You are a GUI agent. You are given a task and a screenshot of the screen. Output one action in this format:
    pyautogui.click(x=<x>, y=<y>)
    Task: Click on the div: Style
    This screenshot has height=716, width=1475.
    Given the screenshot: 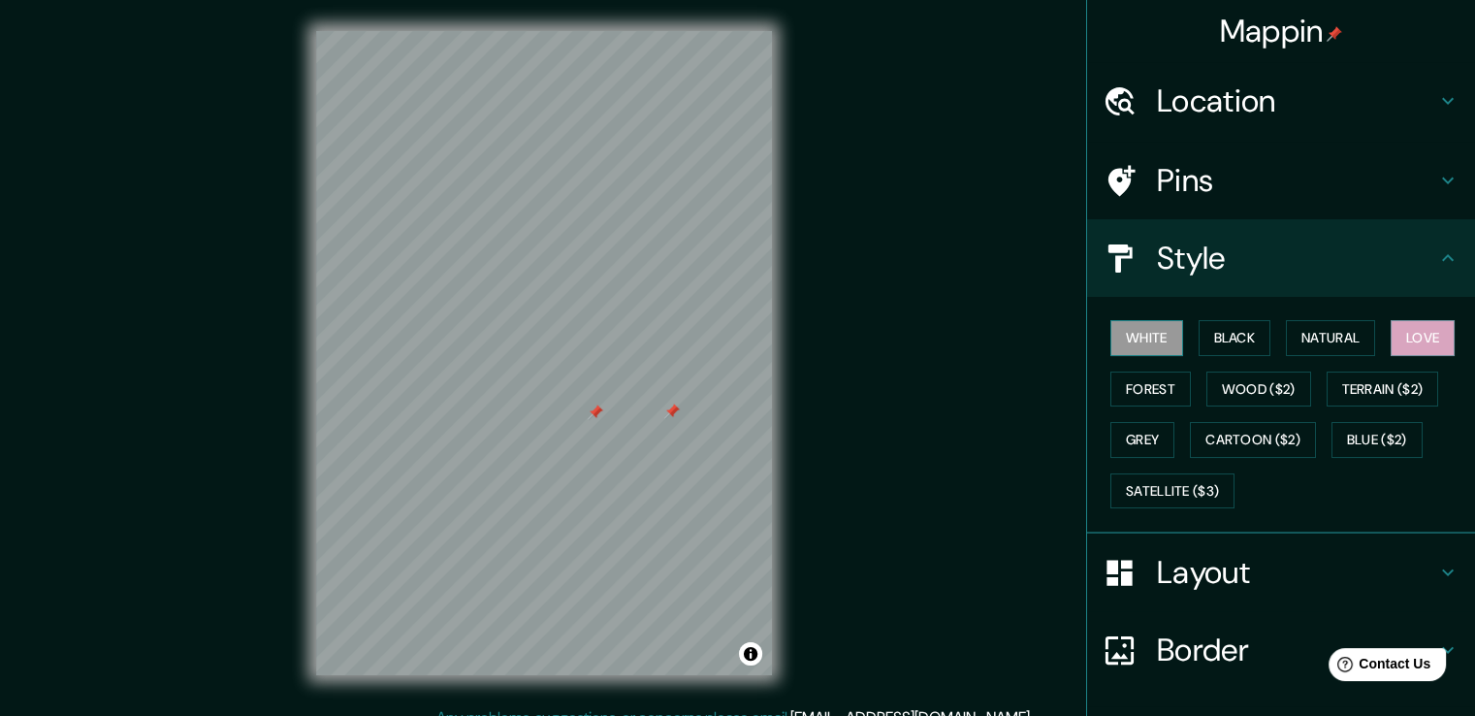 What is the action you would take?
    pyautogui.click(x=1281, y=258)
    